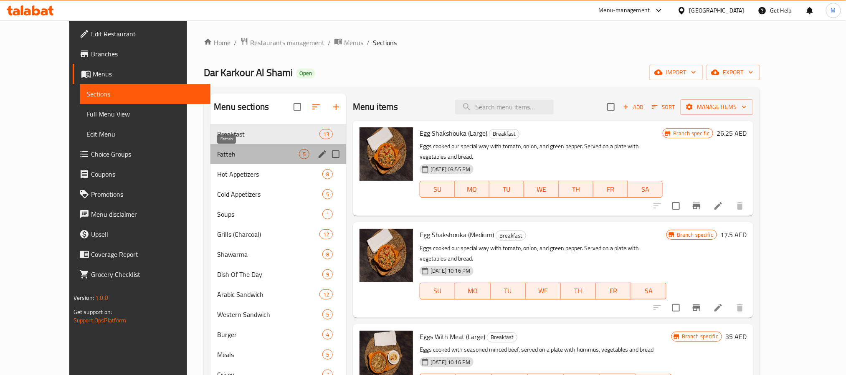 The height and width of the screenshot is (375, 846). I want to click on a: Branches, so click(142, 54).